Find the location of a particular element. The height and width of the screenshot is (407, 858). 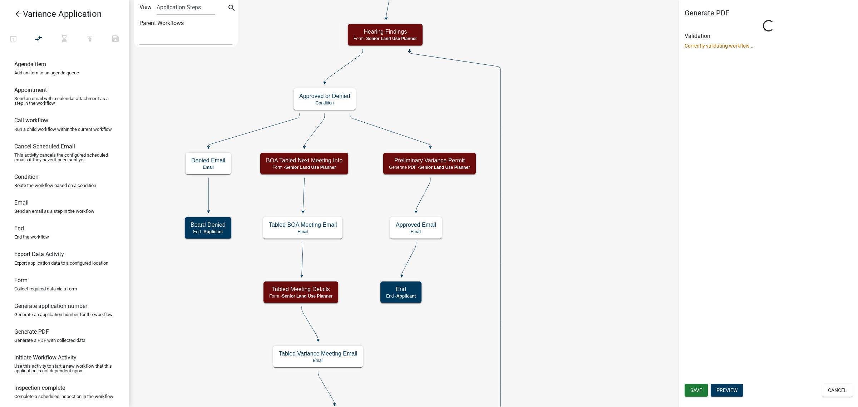

p: Add an item to an agenda queue is located at coordinates (46, 73).